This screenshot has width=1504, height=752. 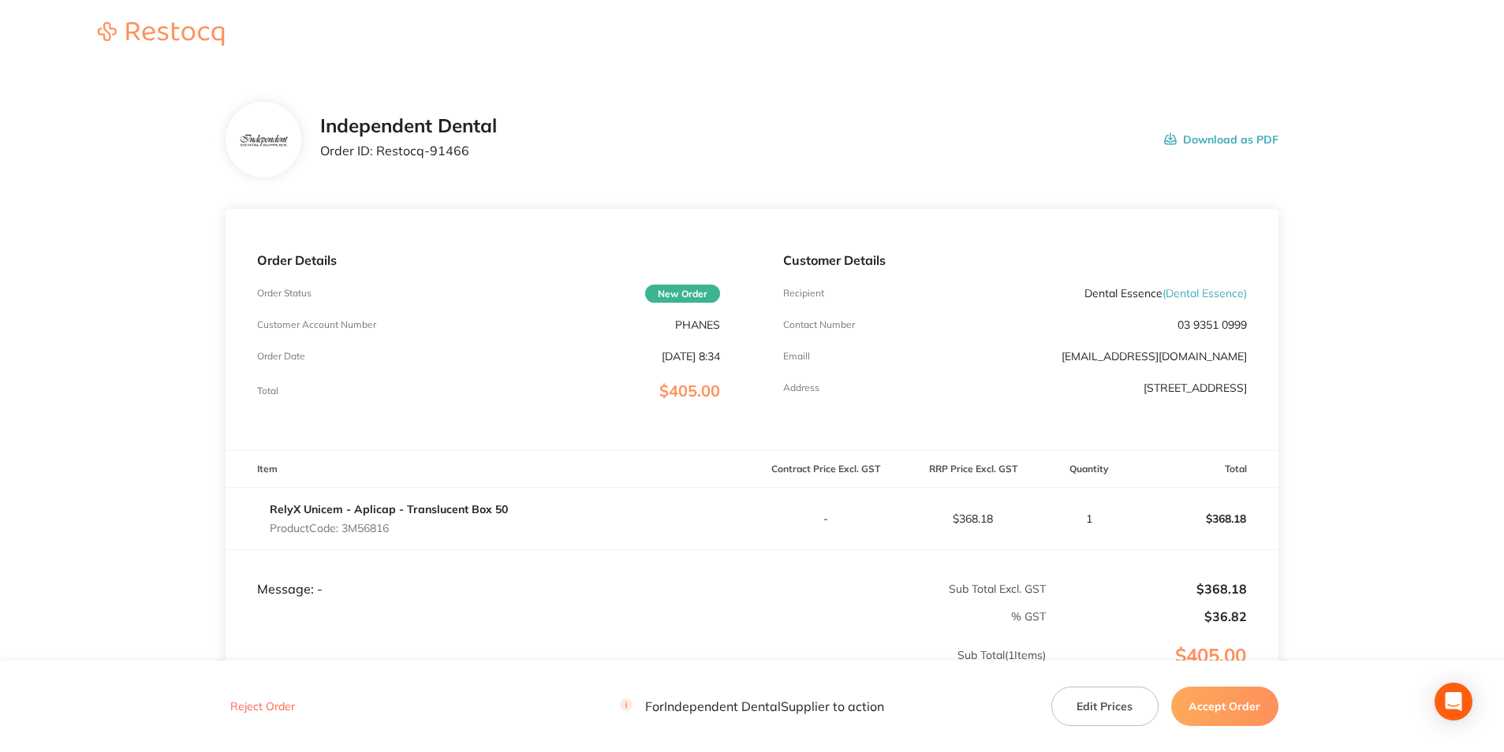 I want to click on p: Total, so click(x=267, y=391).